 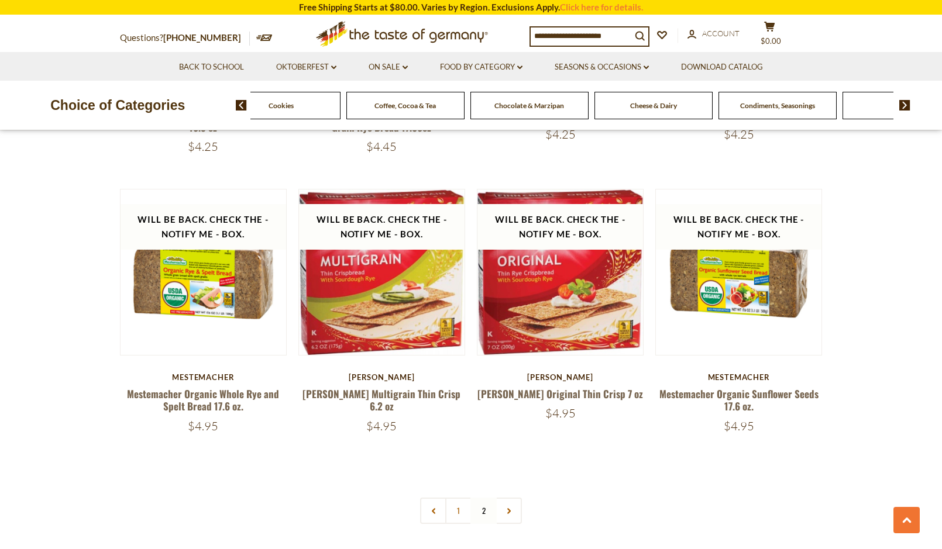 I want to click on img: Finn Crisp Original Thin Crisp 7 oz, so click(x=560, y=272).